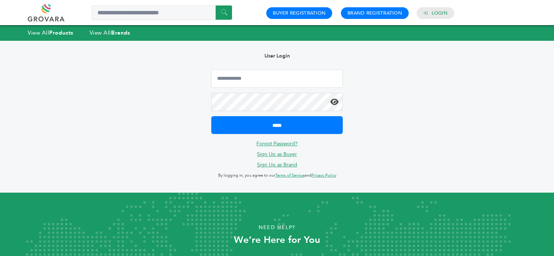  Describe the element at coordinates (375, 13) in the screenshot. I see `a: Brand Registration` at that location.